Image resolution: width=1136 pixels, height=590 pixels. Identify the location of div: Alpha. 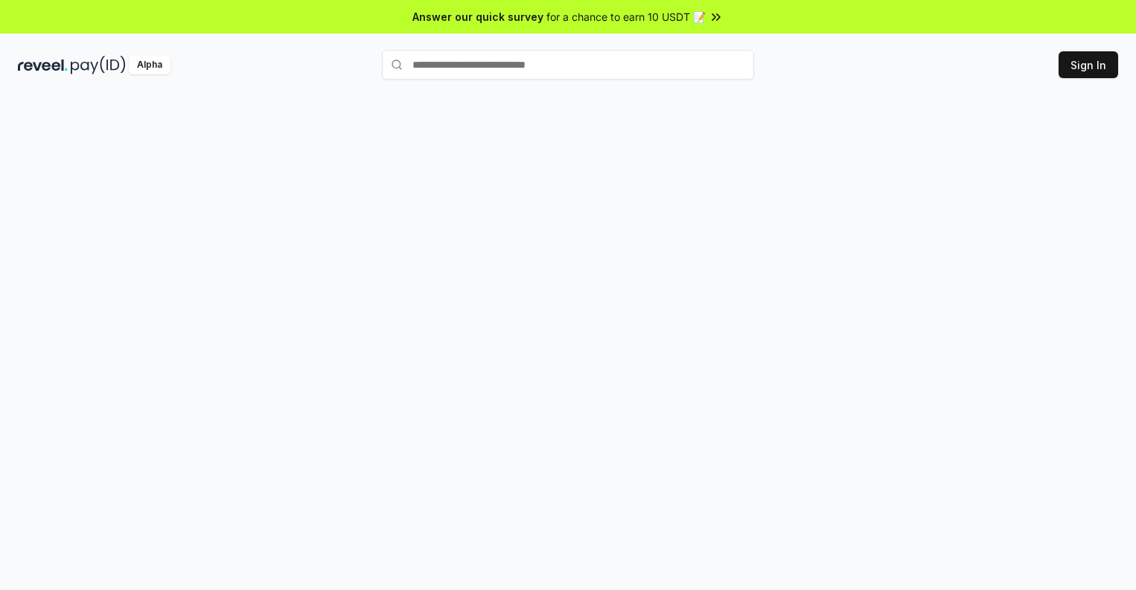
(150, 65).